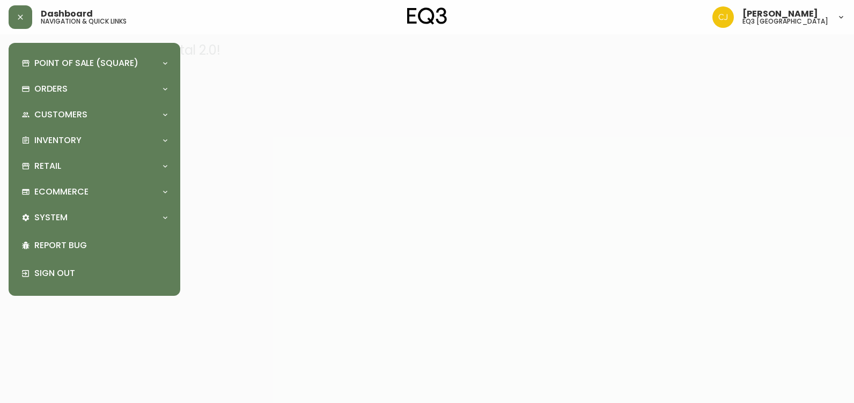 This screenshot has width=854, height=403. Describe the element at coordinates (94, 115) in the screenshot. I see `div: Customers` at that location.